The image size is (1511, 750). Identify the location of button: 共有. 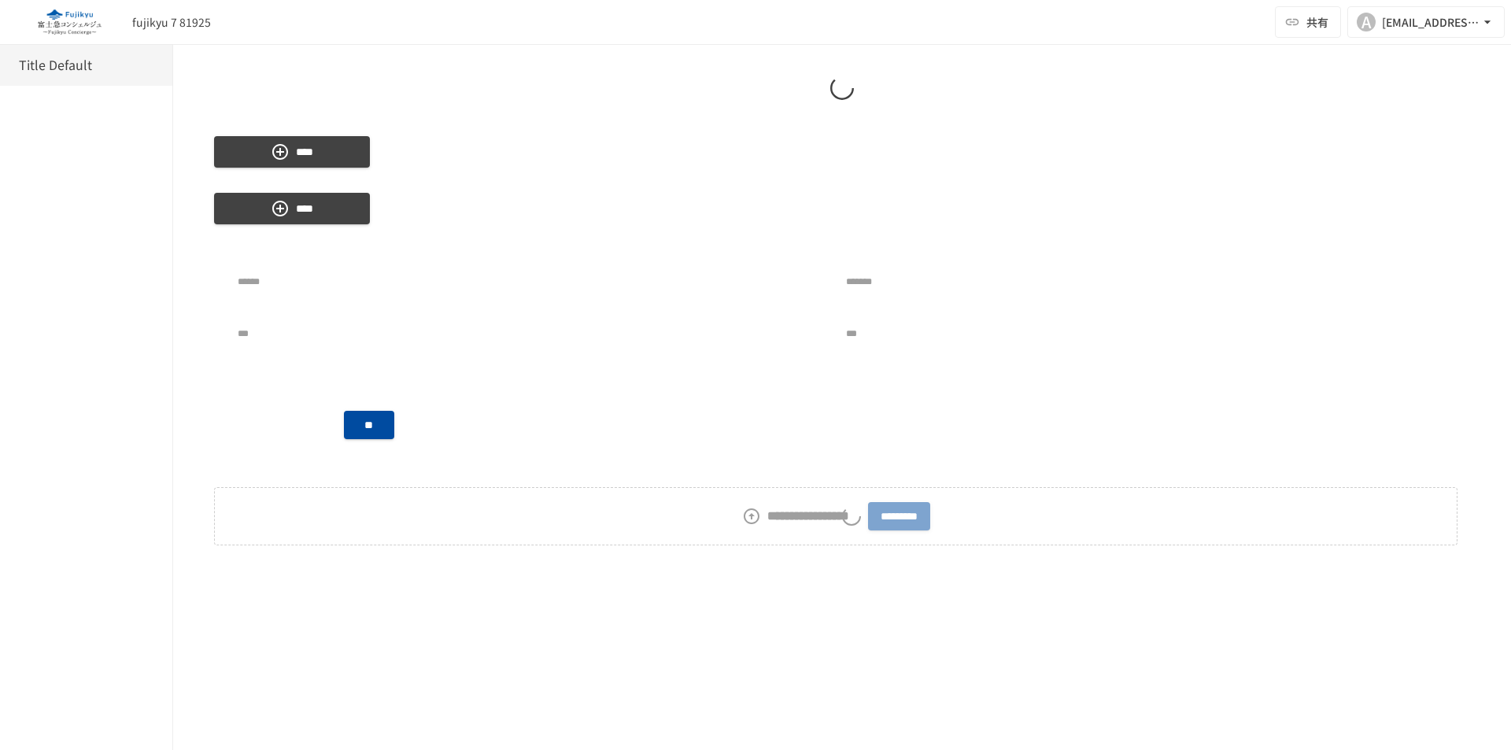
(1308, 22).